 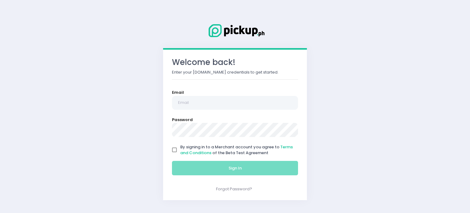 What do you see at coordinates (235, 31) in the screenshot?
I see `img: Logo` at bounding box center [235, 31].